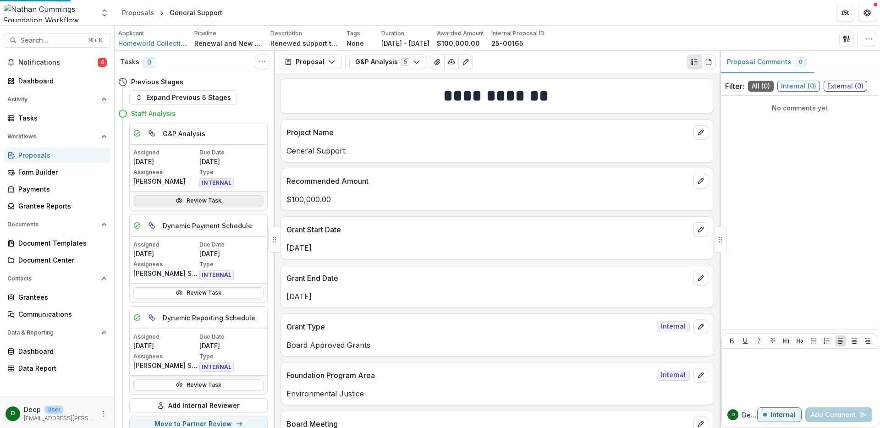 Image resolution: width=880 pixels, height=428 pixels. Describe the element at coordinates (209, 317) in the screenshot. I see `h5: Dynamic Reporting Schedule` at that location.